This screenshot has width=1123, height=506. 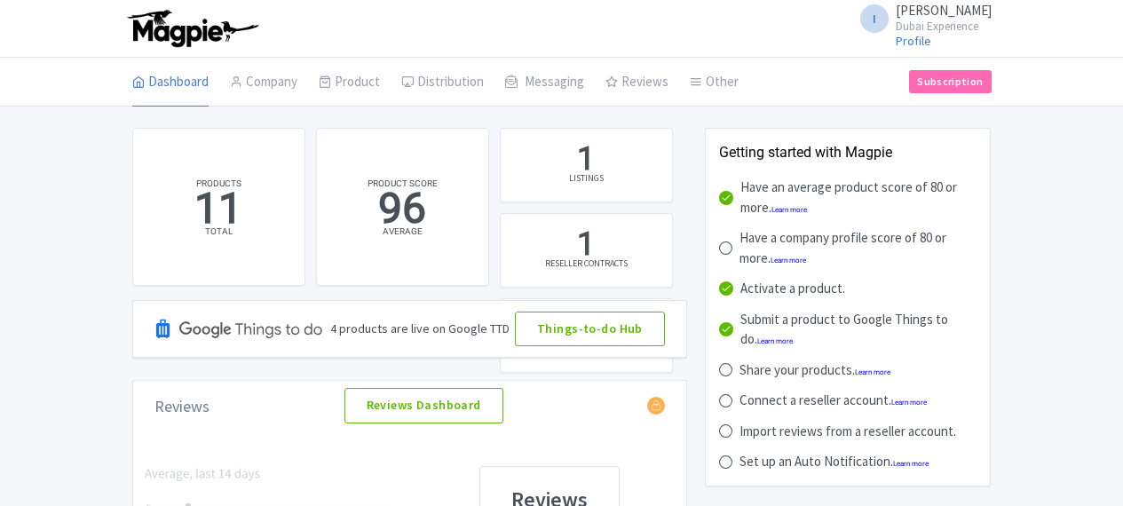 What do you see at coordinates (182, 406) in the screenshot?
I see `div: Reviews` at bounding box center [182, 406].